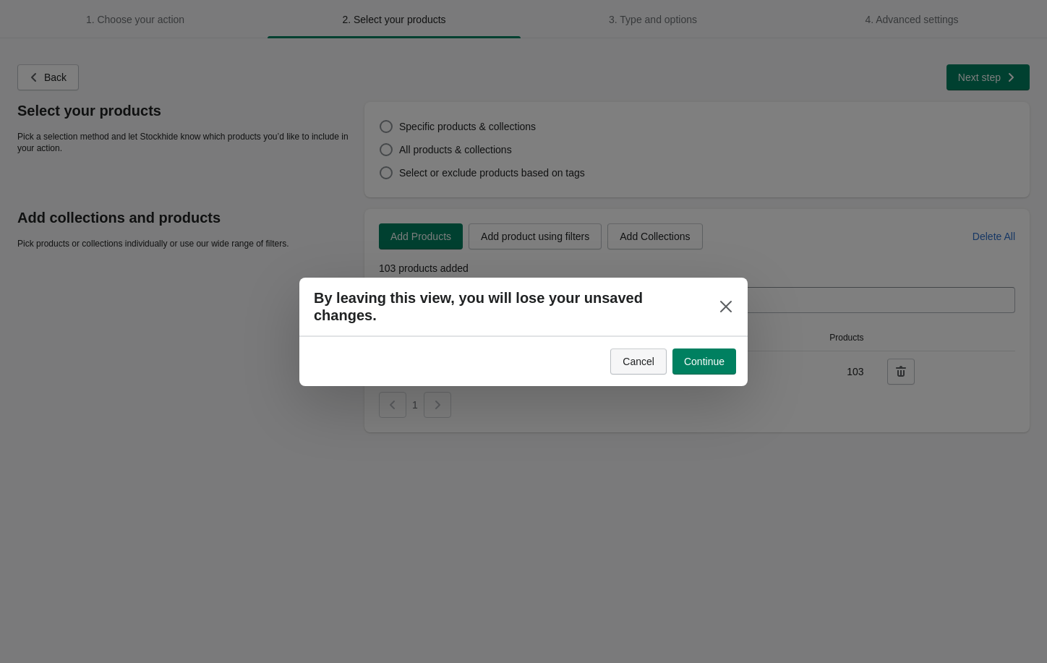 Image resolution: width=1047 pixels, height=663 pixels. What do you see at coordinates (501, 307) in the screenshot?
I see `h2: By leaving this view, you will lose your unsaved changes.` at bounding box center [501, 307].